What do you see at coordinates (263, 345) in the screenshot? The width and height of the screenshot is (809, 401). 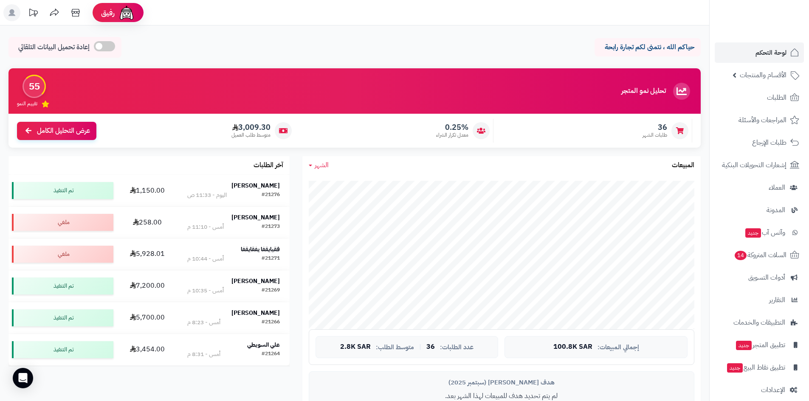 I see `strong: علي السويطي` at bounding box center [263, 345].